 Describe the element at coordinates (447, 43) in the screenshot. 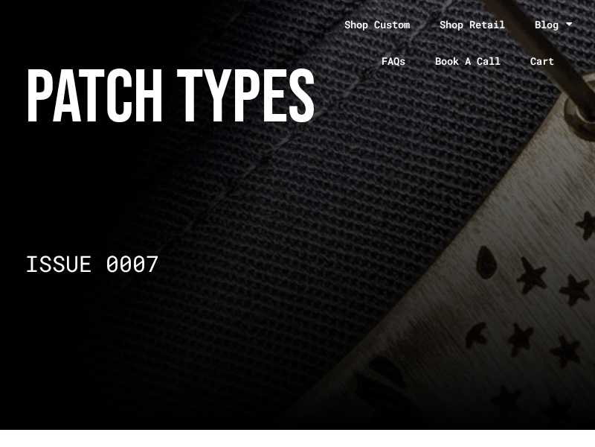

I see `nav: Menu` at that location.